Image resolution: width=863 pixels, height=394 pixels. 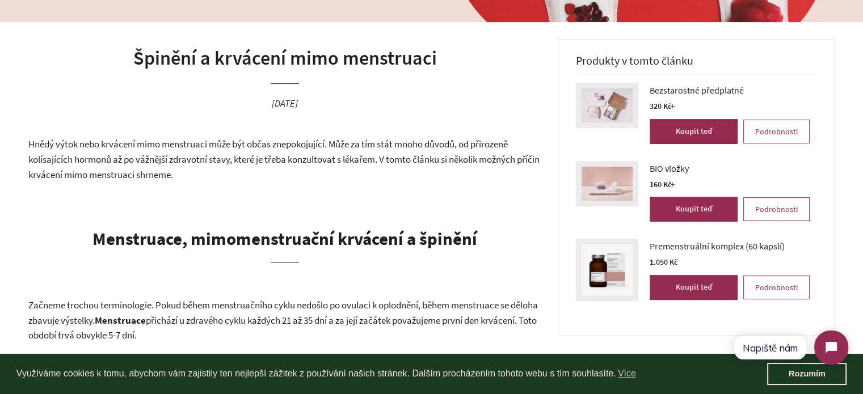 I want to click on span: Premenstruální komplex (60 kapslí), so click(x=717, y=246).